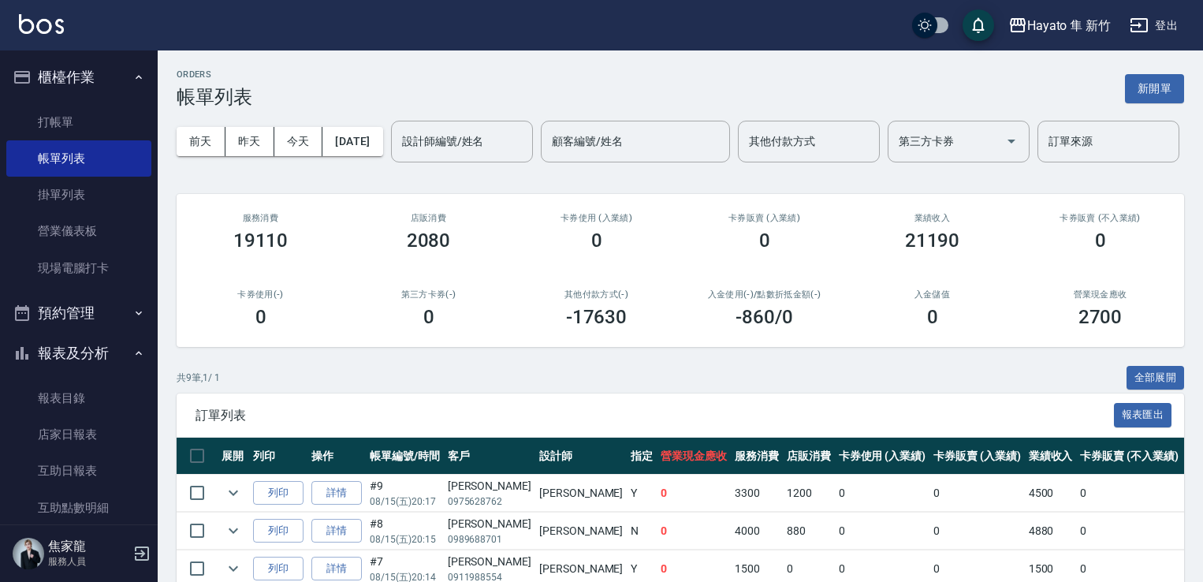 The height and width of the screenshot is (582, 1203). What do you see at coordinates (978, 25) in the screenshot?
I see `button: save` at bounding box center [978, 25].